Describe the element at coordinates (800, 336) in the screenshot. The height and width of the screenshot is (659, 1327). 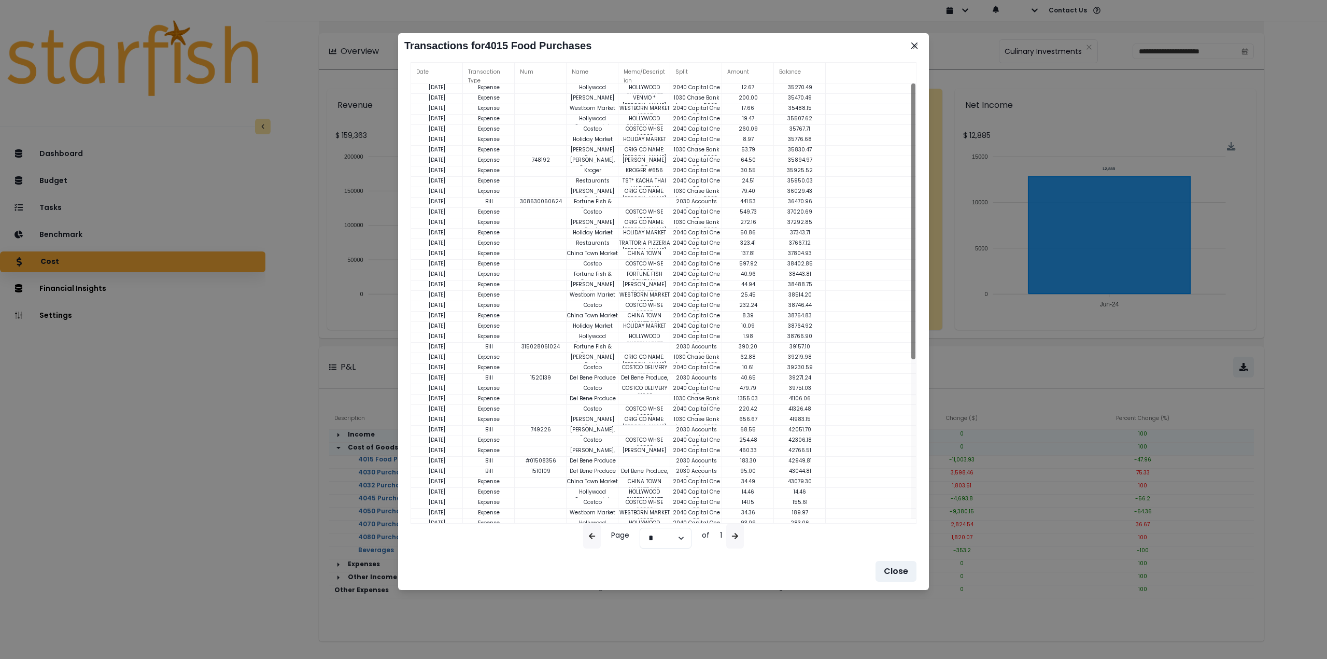
I see `p: 38766.90` at that location.